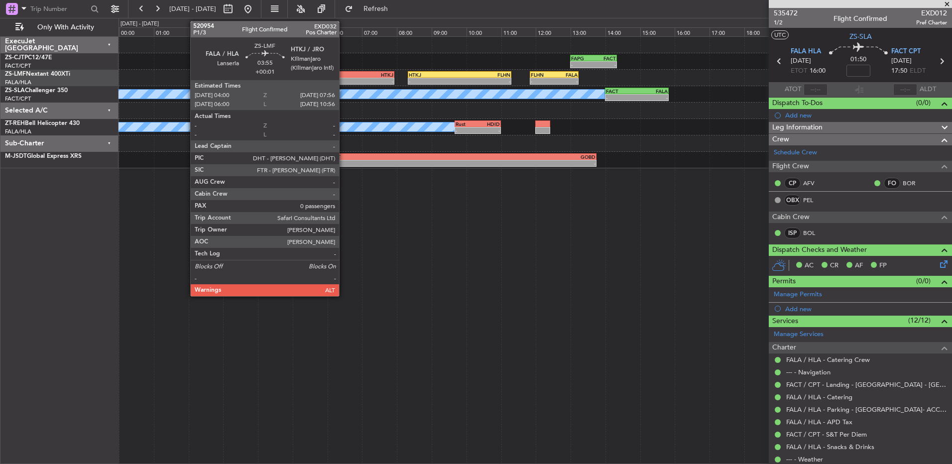 The image size is (952, 464). What do you see at coordinates (779, 35) in the screenshot?
I see `button: UTC` at bounding box center [779, 35].